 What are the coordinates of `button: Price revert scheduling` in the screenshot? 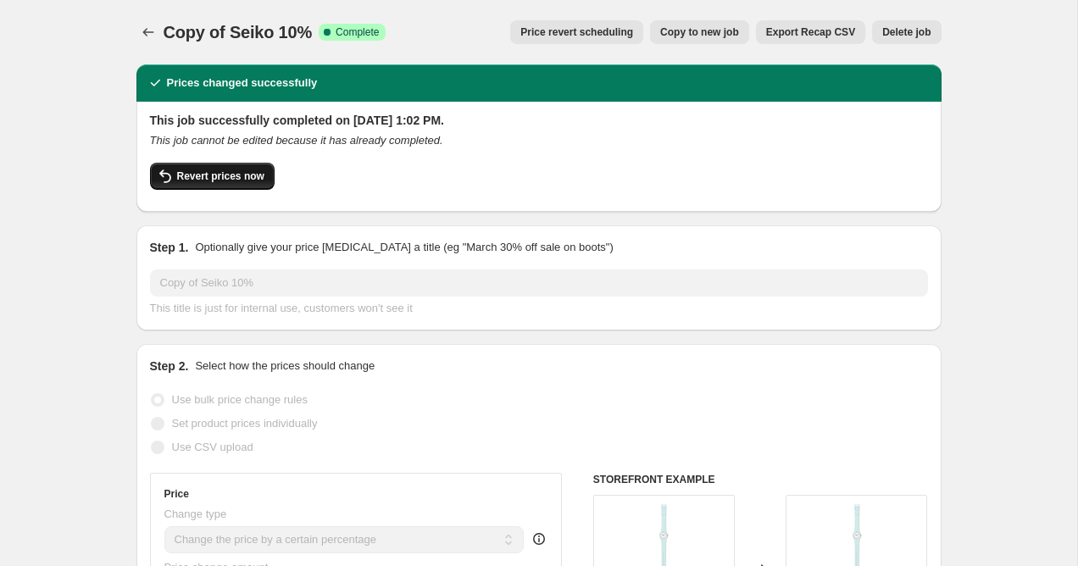 It's located at (576, 32).